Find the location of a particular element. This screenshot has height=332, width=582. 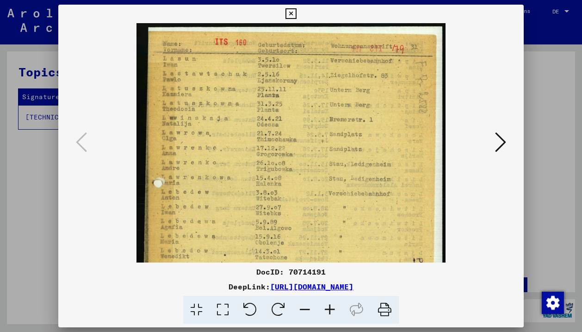

div: DeepLink: is located at coordinates (291, 286).